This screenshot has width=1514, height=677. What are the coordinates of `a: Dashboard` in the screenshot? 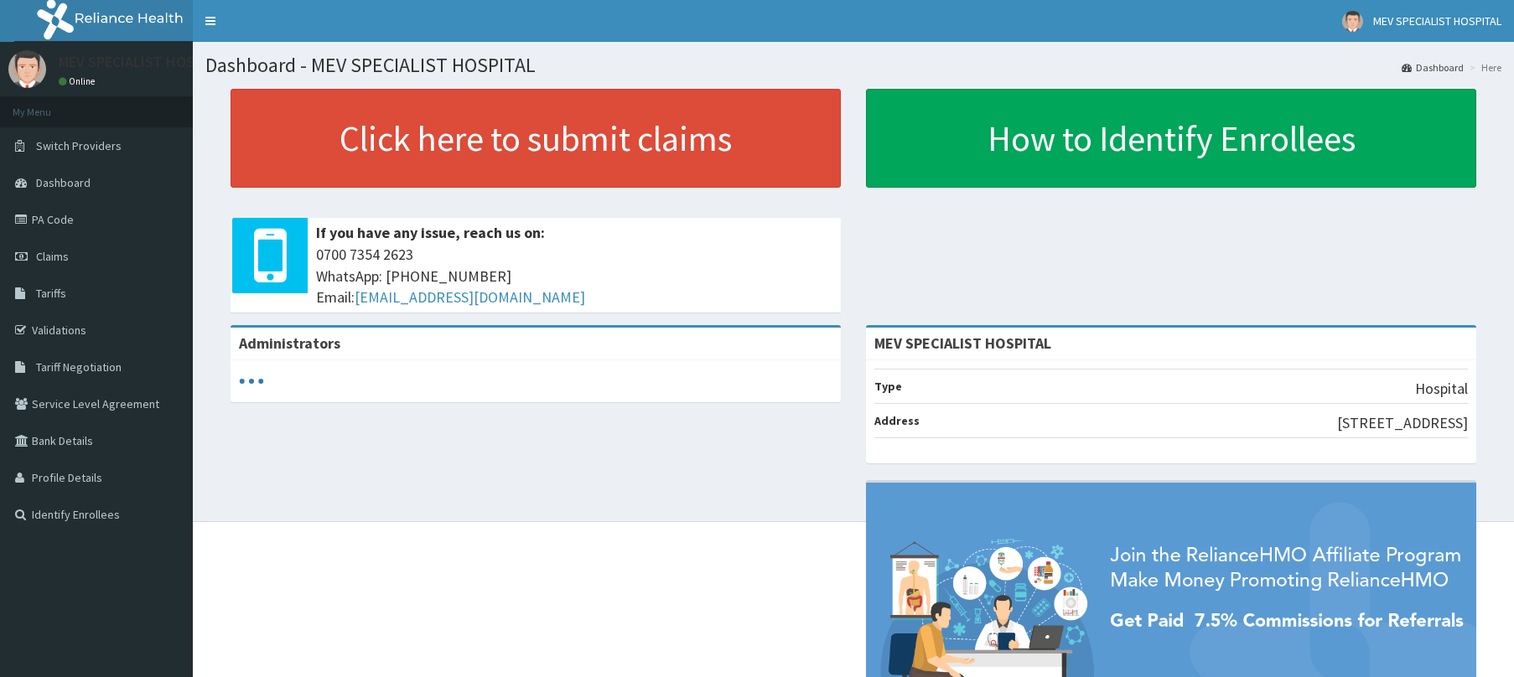 It's located at (1433, 67).